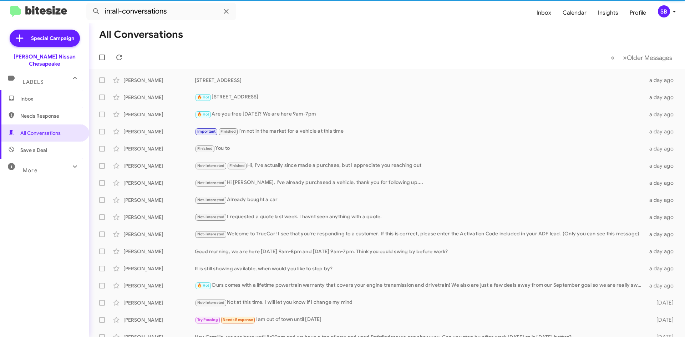 This screenshot has height=337, width=685. What do you see at coordinates (544, 13) in the screenshot?
I see `a: Inbox` at bounding box center [544, 13].